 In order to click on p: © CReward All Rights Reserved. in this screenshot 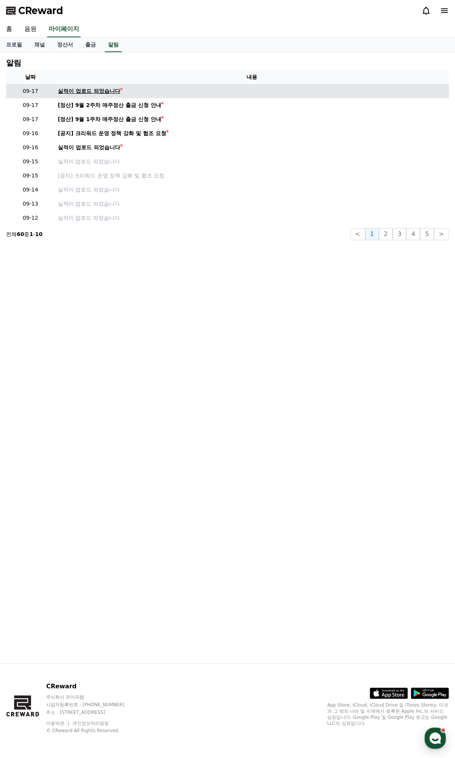, I will do `click(92, 730)`.